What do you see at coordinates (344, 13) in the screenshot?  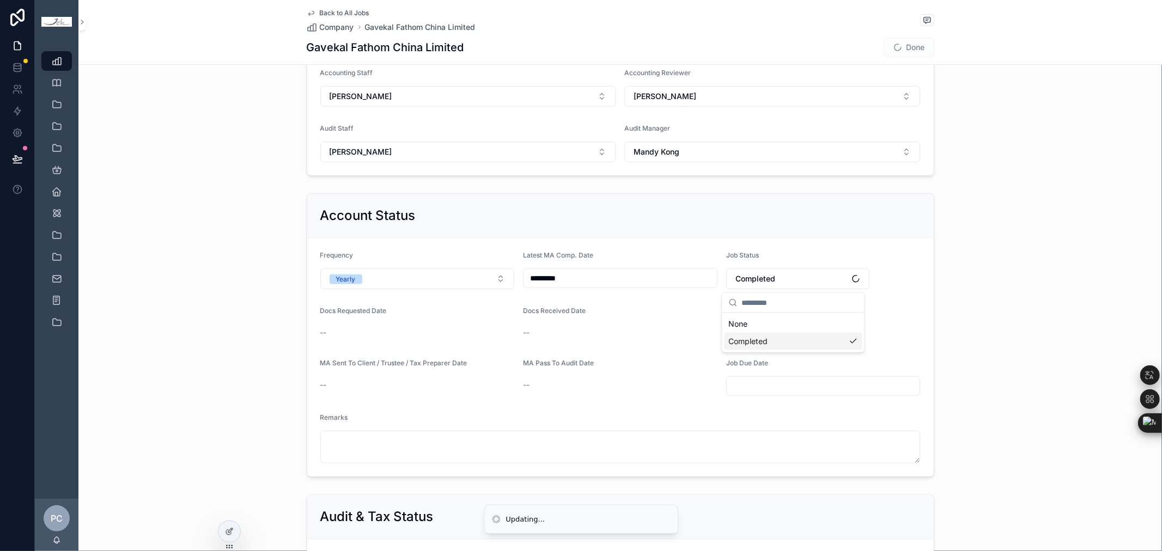 I see `span: Back to All Jobs` at bounding box center [344, 13].